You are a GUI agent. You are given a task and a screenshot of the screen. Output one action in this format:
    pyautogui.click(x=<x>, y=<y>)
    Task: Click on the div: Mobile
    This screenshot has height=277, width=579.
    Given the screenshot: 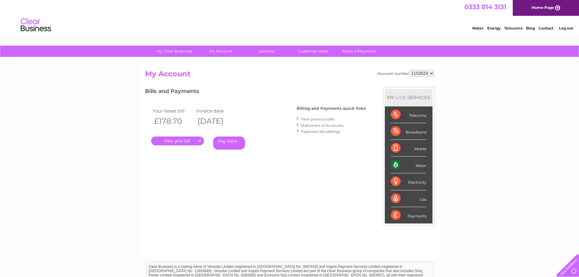 What is the action you would take?
    pyautogui.click(x=409, y=148)
    